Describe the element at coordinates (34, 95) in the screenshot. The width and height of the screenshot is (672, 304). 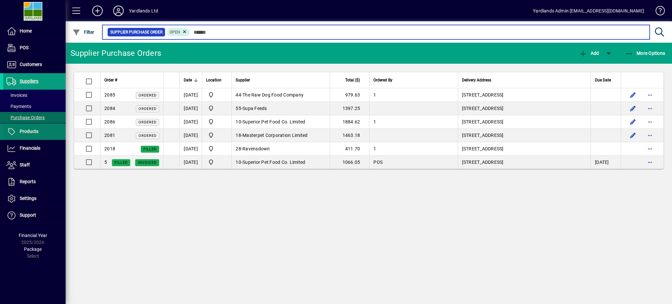
I see `a: Invoices` at that location.